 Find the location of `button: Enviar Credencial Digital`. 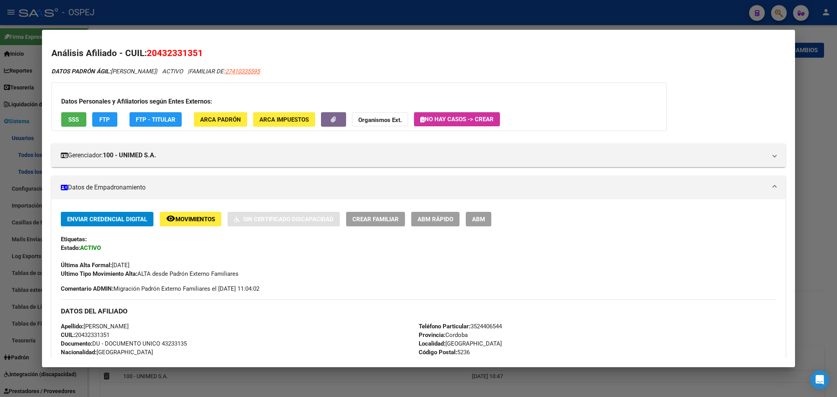

button: Enviar Credencial Digital is located at coordinates (107, 219).